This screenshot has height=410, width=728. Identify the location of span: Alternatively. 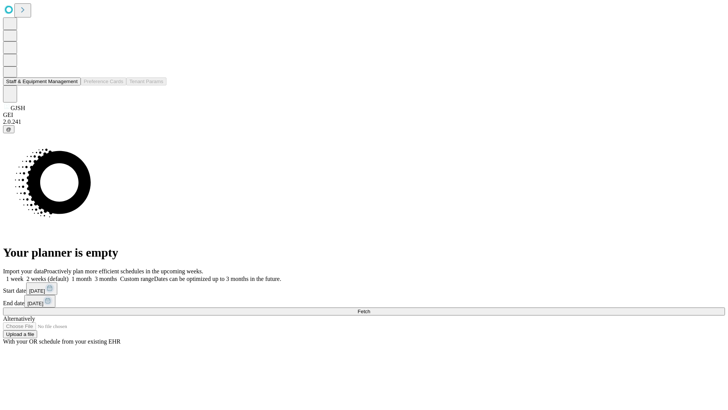
(19, 318).